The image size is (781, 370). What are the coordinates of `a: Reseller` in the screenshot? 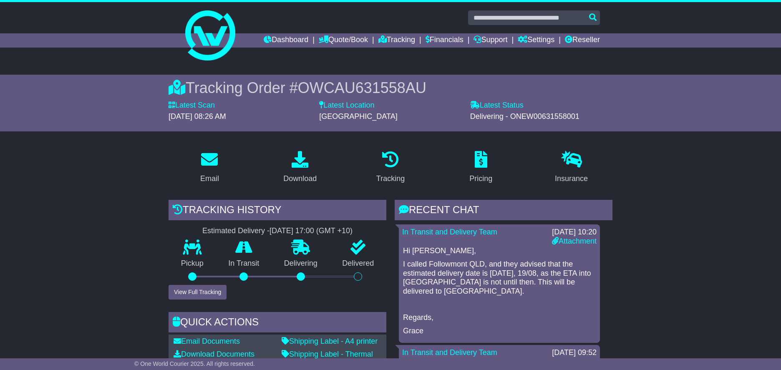 It's located at (582, 40).